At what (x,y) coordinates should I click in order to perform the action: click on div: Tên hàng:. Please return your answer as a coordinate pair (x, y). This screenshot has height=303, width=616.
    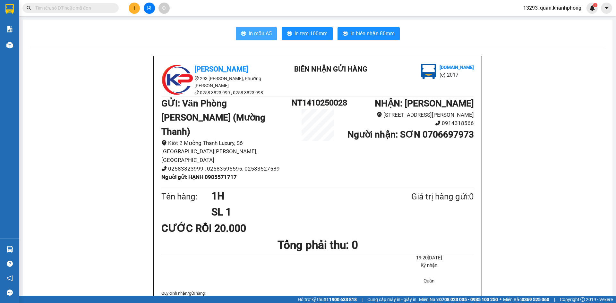
    Looking at the image, I should click on (186, 197).